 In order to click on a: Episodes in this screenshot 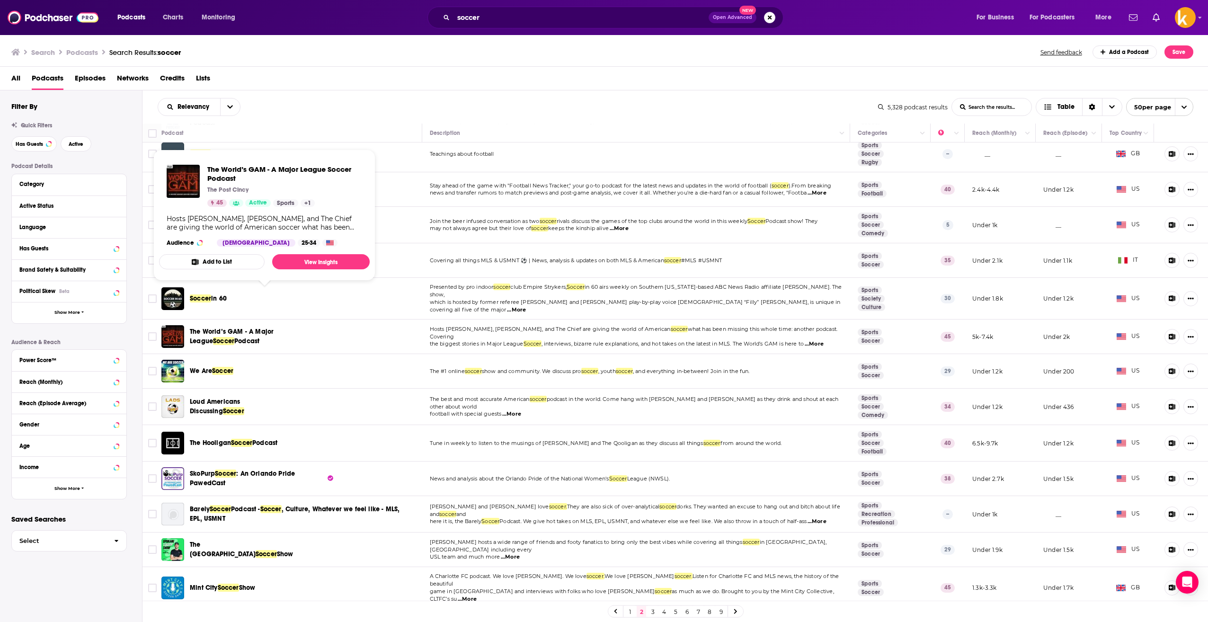, I will do `click(90, 80)`.